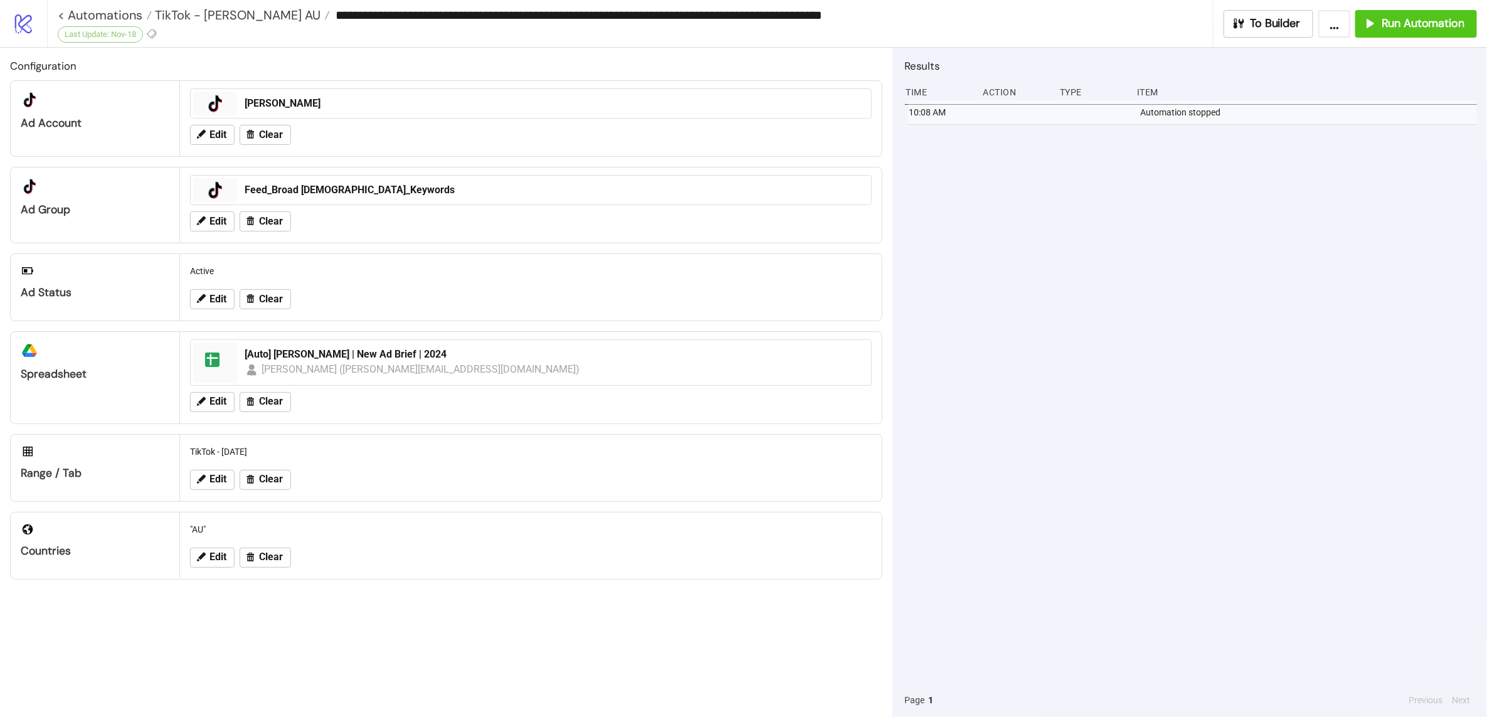 The image size is (1487, 717). What do you see at coordinates (1191, 66) in the screenshot?
I see `h2: Results` at bounding box center [1191, 66].